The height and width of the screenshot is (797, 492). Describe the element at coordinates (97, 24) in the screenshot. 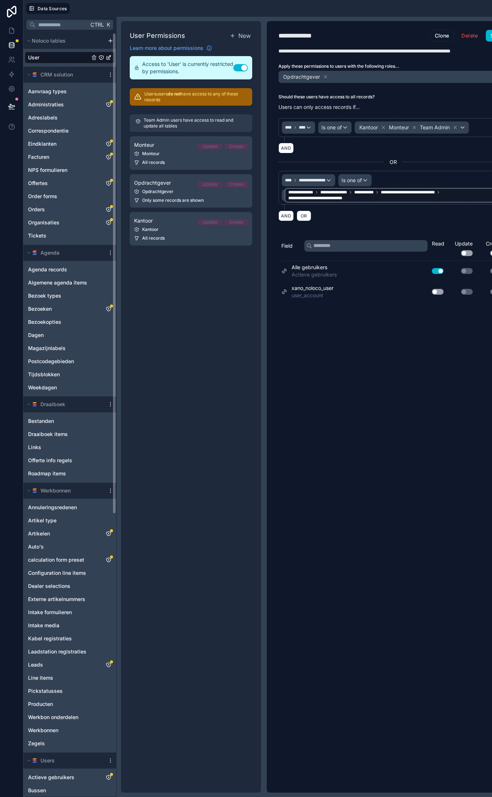

I see `span: Ctrl` at that location.